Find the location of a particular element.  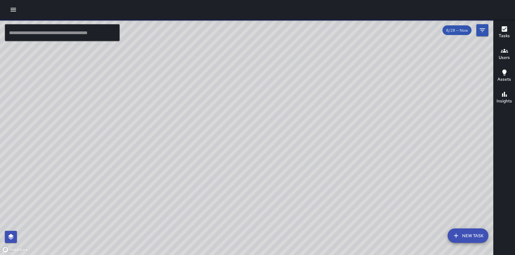

button: New Task is located at coordinates (468, 236).